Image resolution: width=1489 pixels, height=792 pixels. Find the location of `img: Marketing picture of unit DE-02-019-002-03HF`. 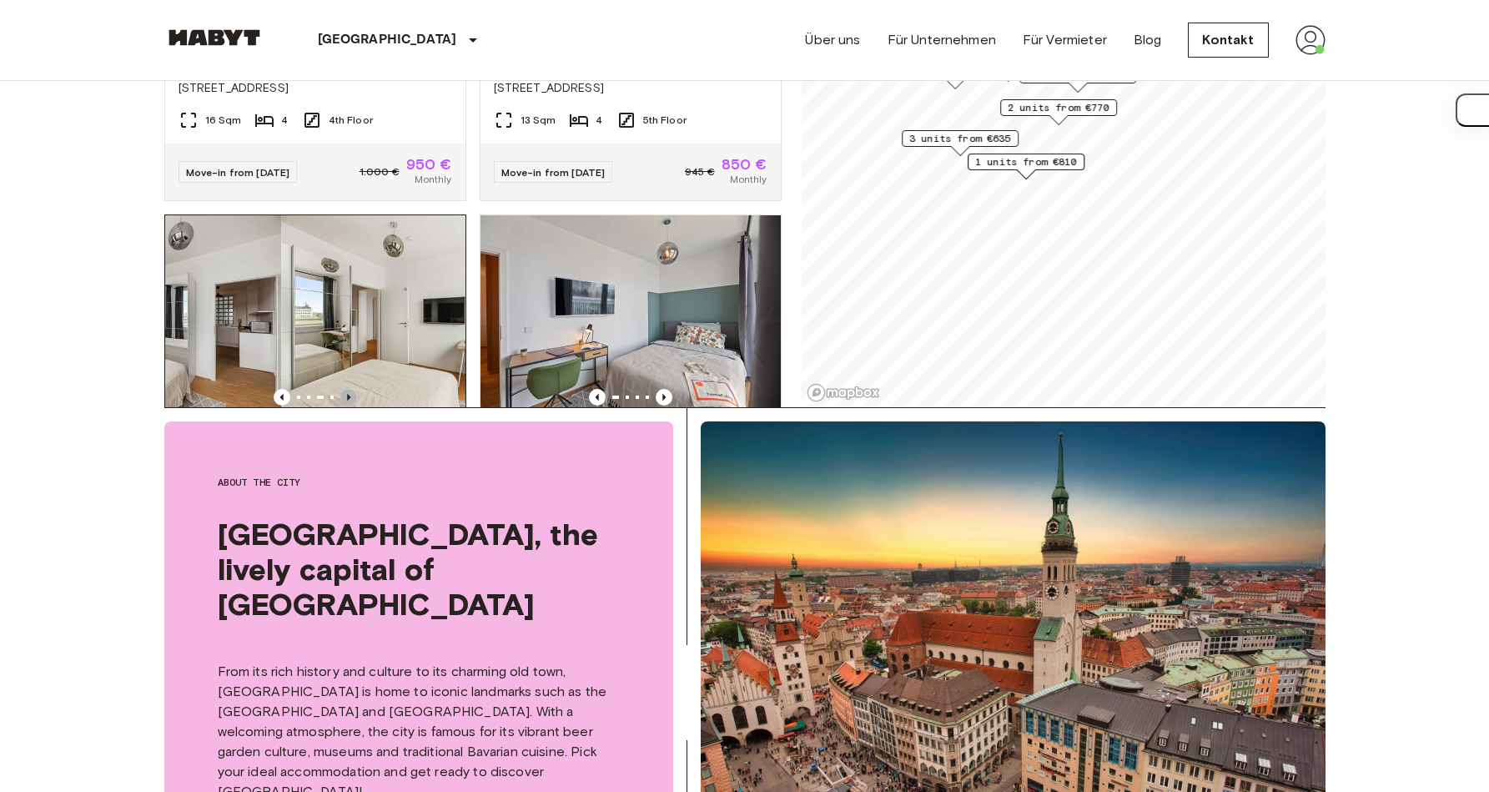

img: Marketing picture of unit DE-02-019-002-03HF is located at coordinates (631, 315).